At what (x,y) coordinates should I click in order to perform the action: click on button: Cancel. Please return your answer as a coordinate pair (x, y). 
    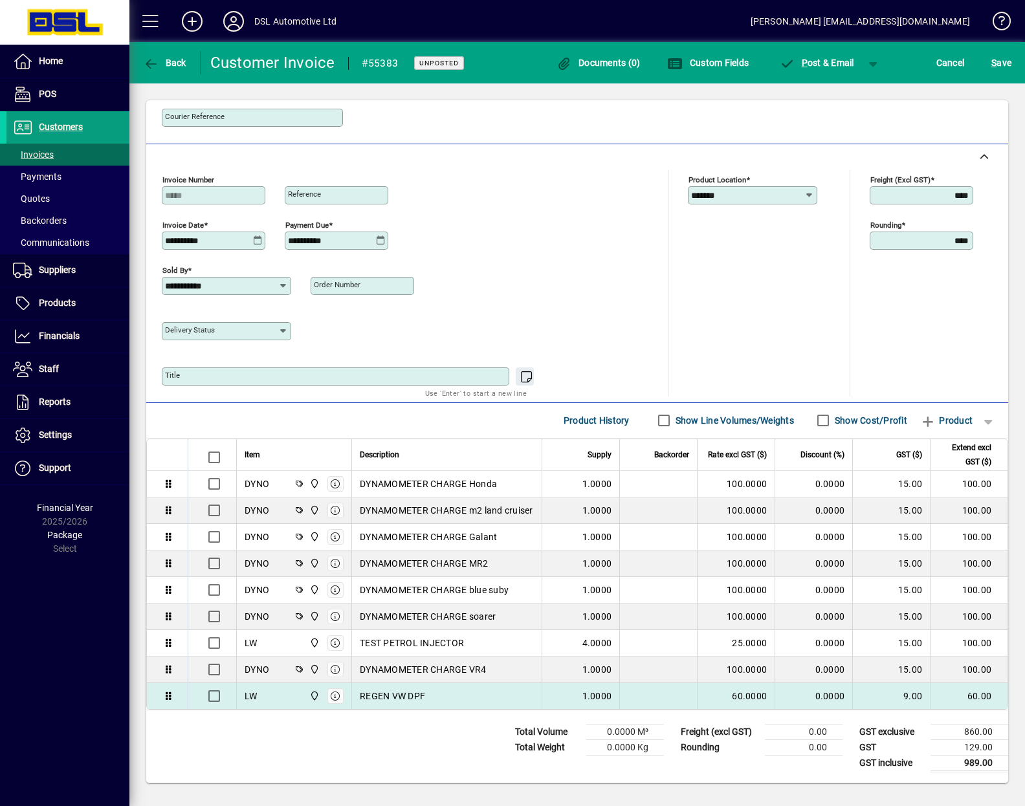
    Looking at the image, I should click on (951, 63).